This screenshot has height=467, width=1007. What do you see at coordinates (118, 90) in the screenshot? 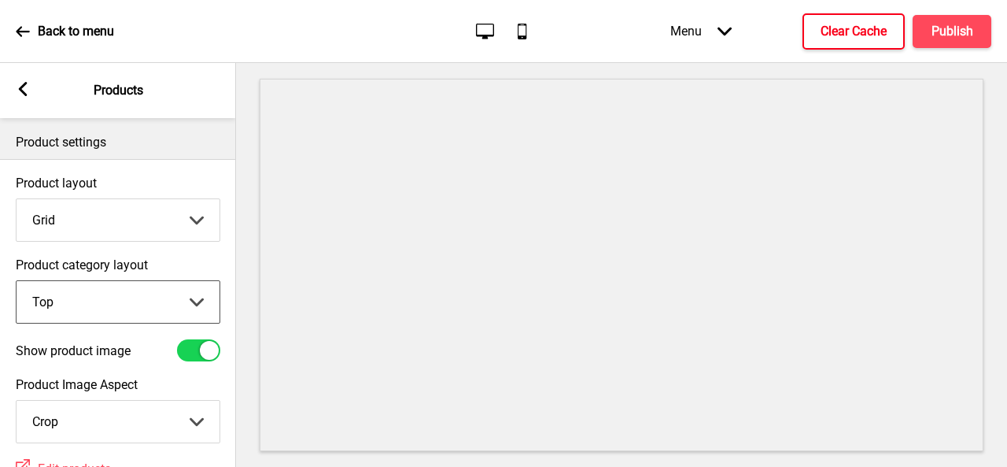
I see `p: Products` at bounding box center [118, 90].